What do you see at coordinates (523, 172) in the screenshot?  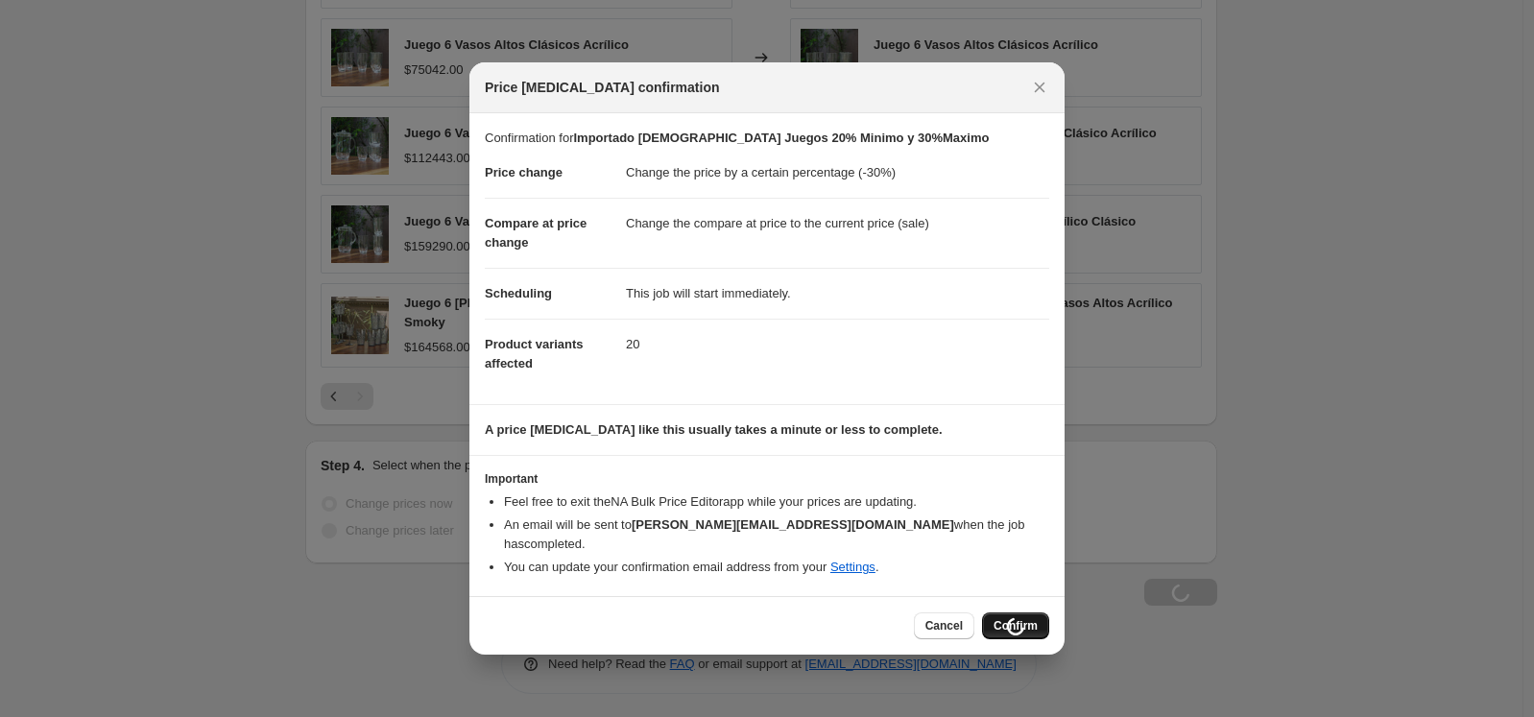 I see `span: Price change` at bounding box center [523, 172].